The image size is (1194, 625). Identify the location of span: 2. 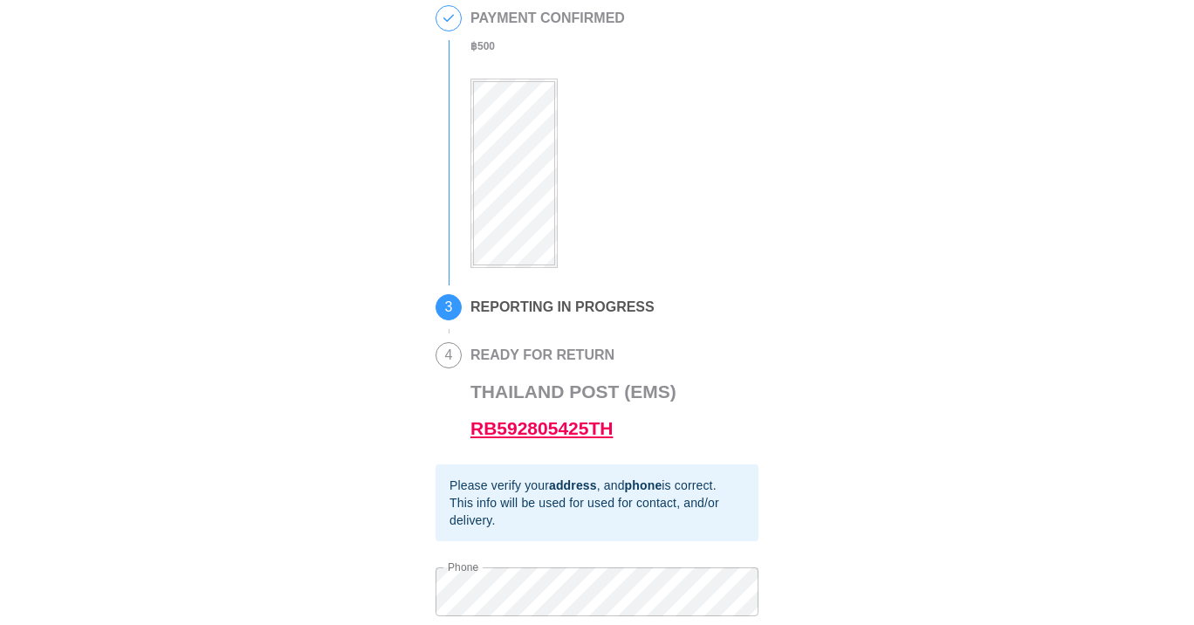
(449, 18).